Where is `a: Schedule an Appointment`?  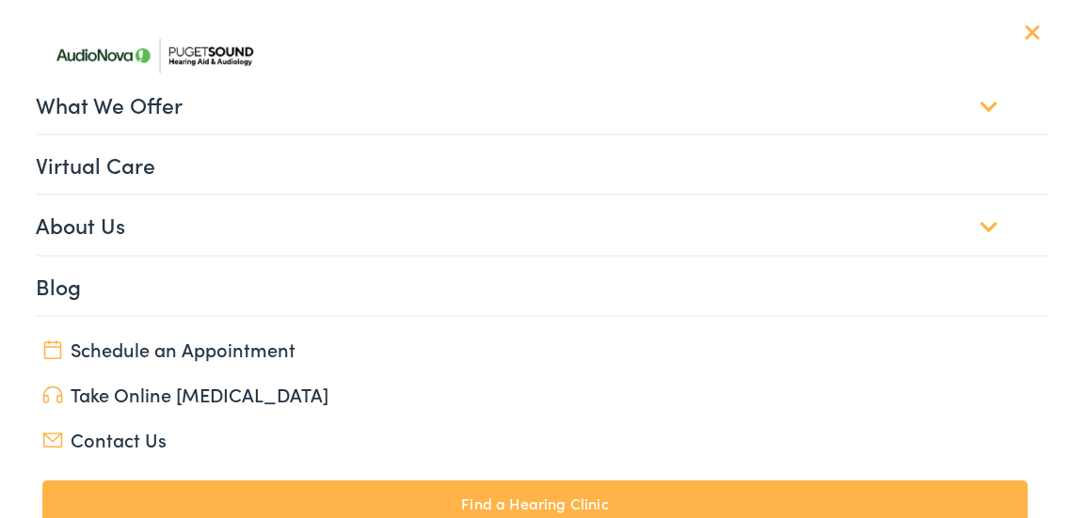 a: Schedule an Appointment is located at coordinates (535, 349).